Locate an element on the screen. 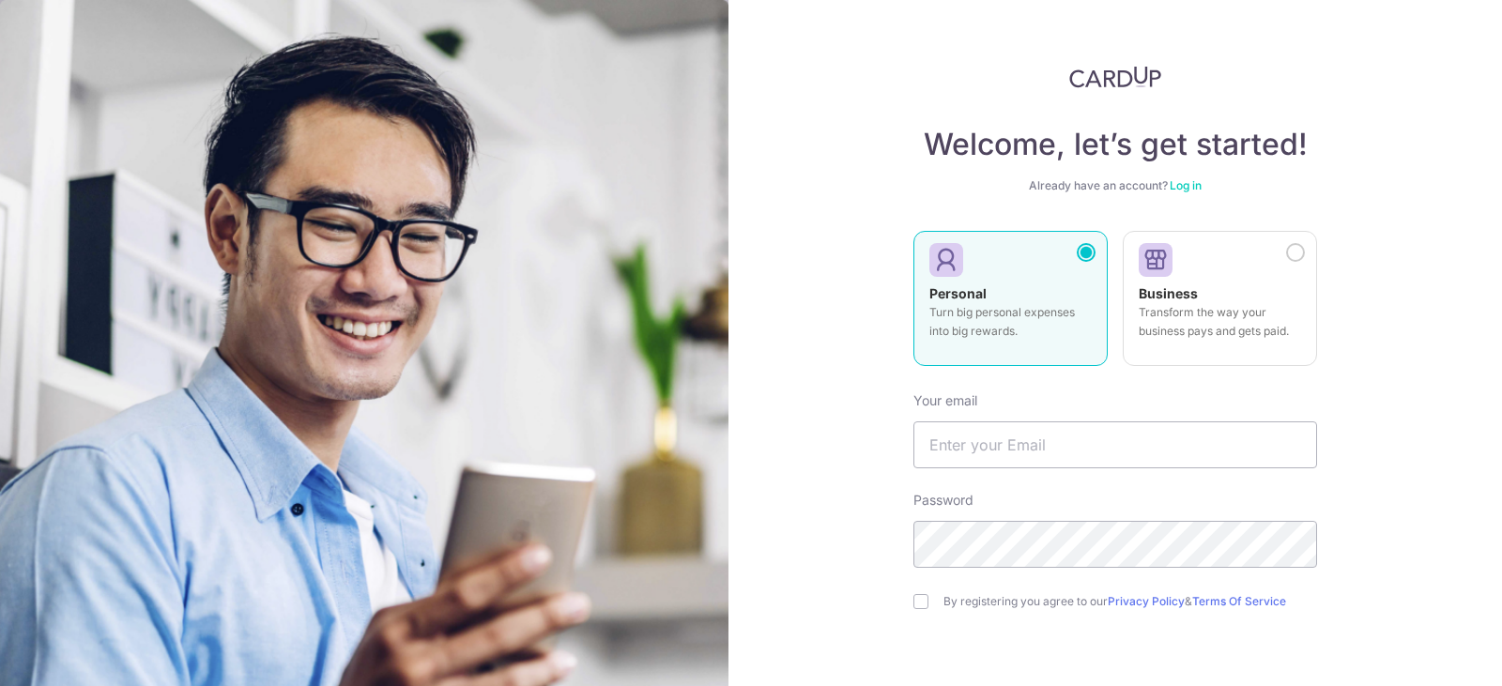 The image size is (1502, 686). a: Terms Of Service is located at coordinates (1239, 601).